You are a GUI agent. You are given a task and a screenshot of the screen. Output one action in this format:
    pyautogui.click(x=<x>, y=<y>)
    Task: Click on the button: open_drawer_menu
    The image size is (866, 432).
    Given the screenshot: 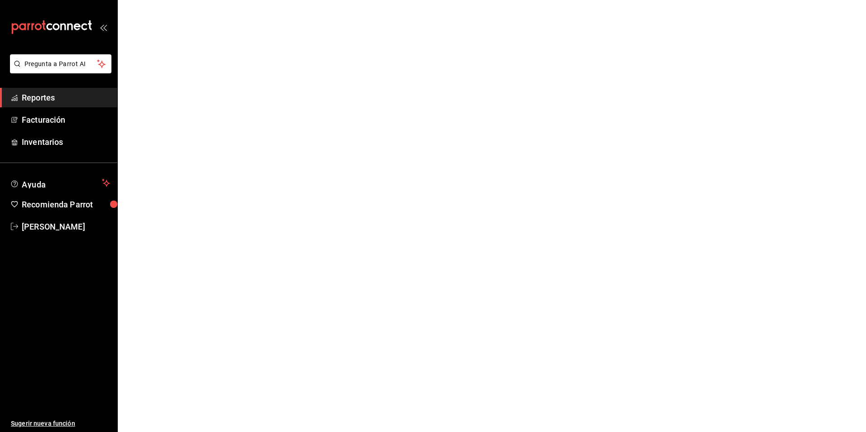 What is the action you would take?
    pyautogui.click(x=103, y=27)
    